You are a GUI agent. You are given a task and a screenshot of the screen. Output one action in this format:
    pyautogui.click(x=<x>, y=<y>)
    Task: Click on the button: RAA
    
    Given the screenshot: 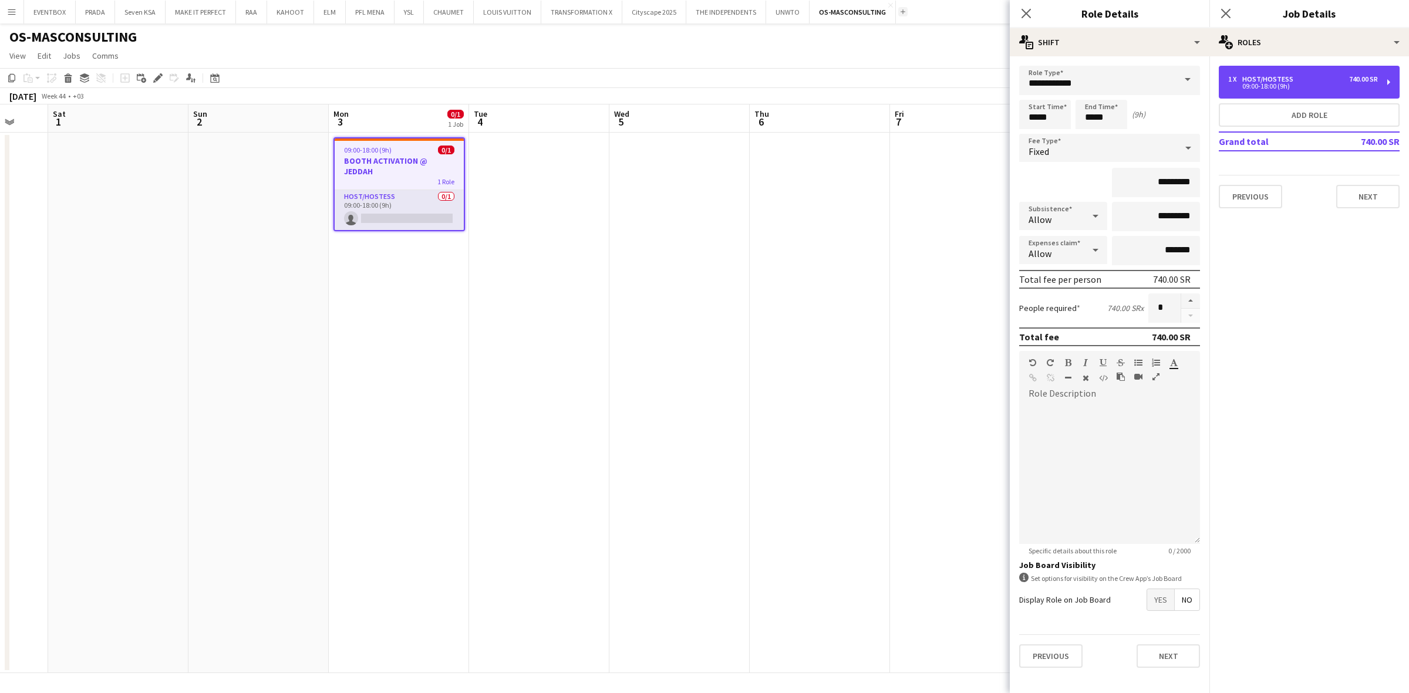 What is the action you would take?
    pyautogui.click(x=251, y=12)
    